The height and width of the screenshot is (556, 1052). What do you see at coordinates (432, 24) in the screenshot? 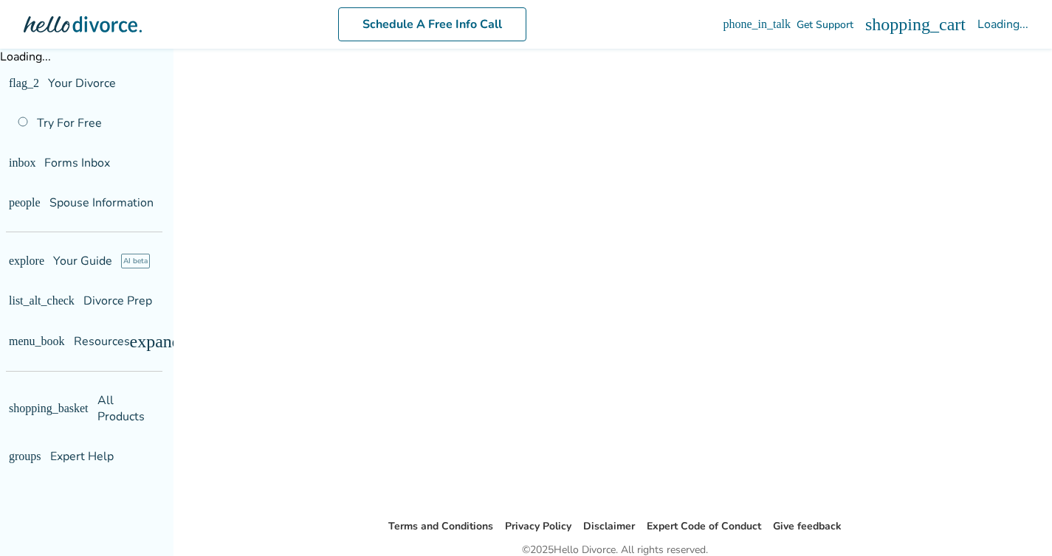
I see `a: Schedule A Free Info Call` at bounding box center [432, 24].